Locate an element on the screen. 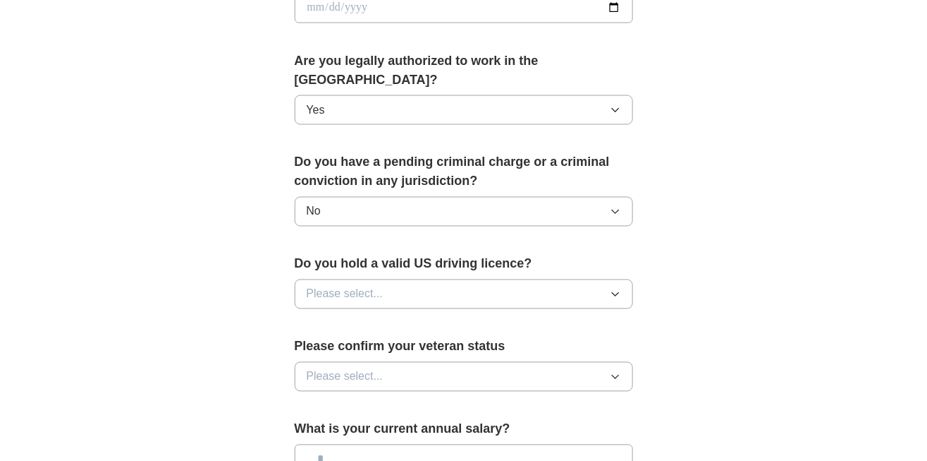  button: No is located at coordinates (464, 212).